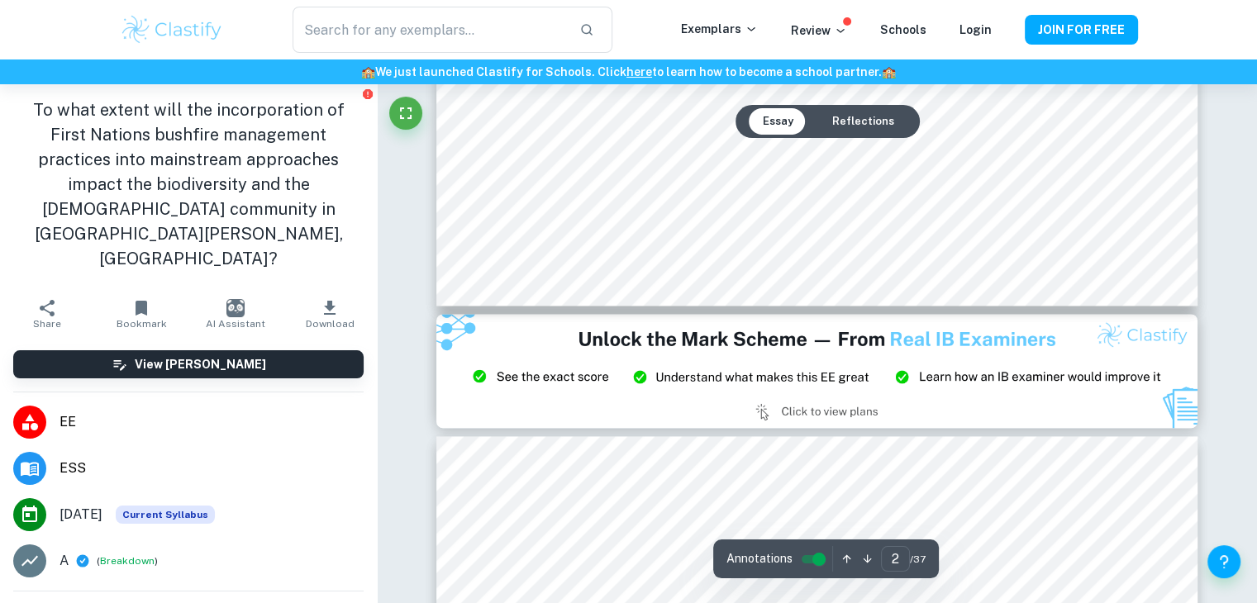  Describe the element at coordinates (639, 72) in the screenshot. I see `a: here` at that location.